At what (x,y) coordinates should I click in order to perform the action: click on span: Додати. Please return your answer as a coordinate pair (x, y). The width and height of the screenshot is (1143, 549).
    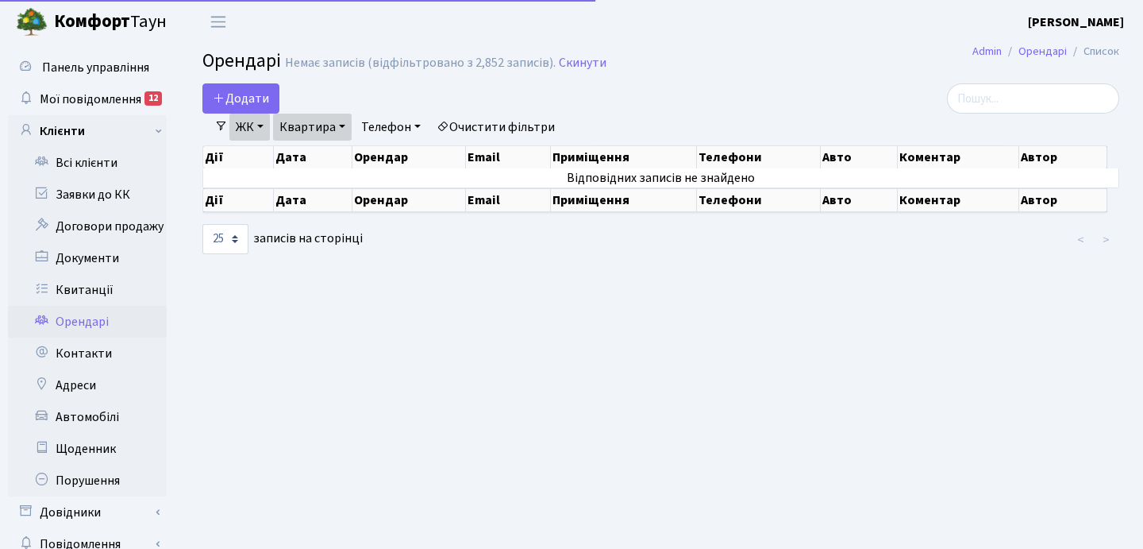
    Looking at the image, I should click on (241, 98).